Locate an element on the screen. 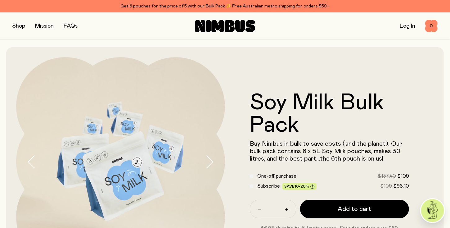  span: Add to cart is located at coordinates (355, 209).